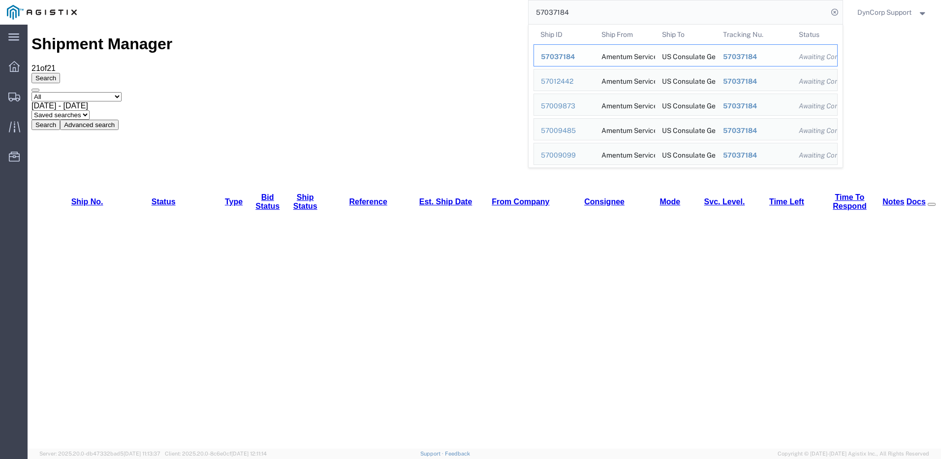 This screenshot has width=941, height=459. I want to click on div: 57009873, so click(564, 106).